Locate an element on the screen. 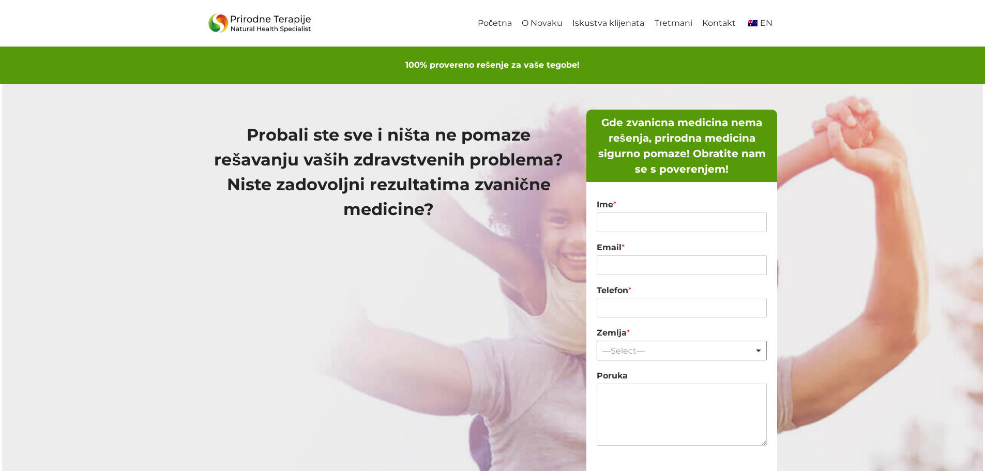 The width and height of the screenshot is (985, 471). div: —Select— is located at coordinates (679, 350).